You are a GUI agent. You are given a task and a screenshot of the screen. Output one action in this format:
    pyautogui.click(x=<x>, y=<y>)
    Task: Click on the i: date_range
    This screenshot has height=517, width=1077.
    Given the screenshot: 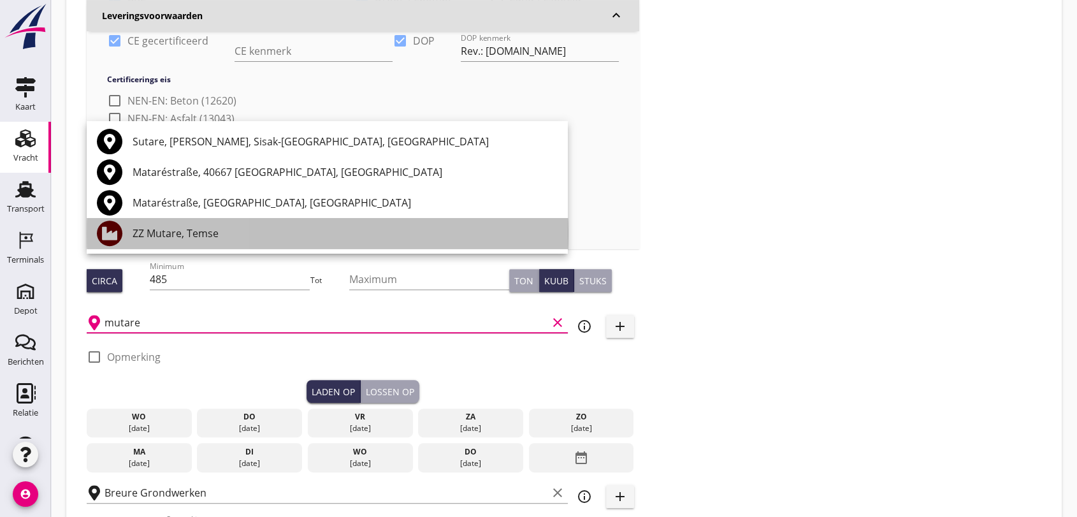 What is the action you would take?
    pyautogui.click(x=581, y=457)
    